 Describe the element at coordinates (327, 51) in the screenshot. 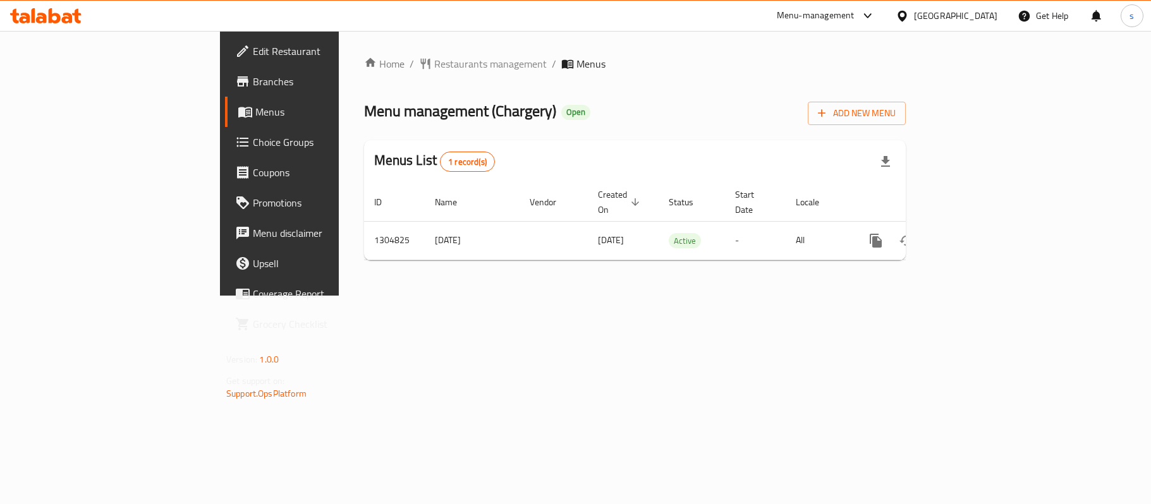

I see `span: Edit Restaurant` at that location.